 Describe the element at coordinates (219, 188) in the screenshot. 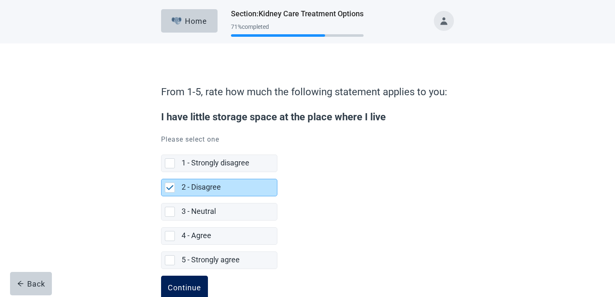

I see `div: [object Object], checkbox, selected` at that location.